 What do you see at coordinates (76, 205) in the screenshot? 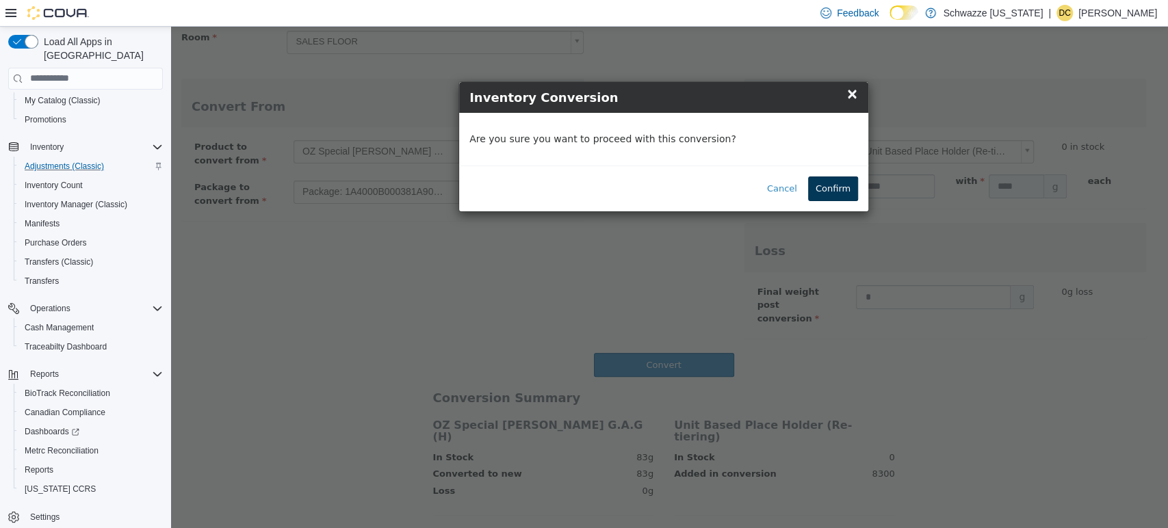
I see `a: Inventory Manager (Classic)` at bounding box center [76, 205].